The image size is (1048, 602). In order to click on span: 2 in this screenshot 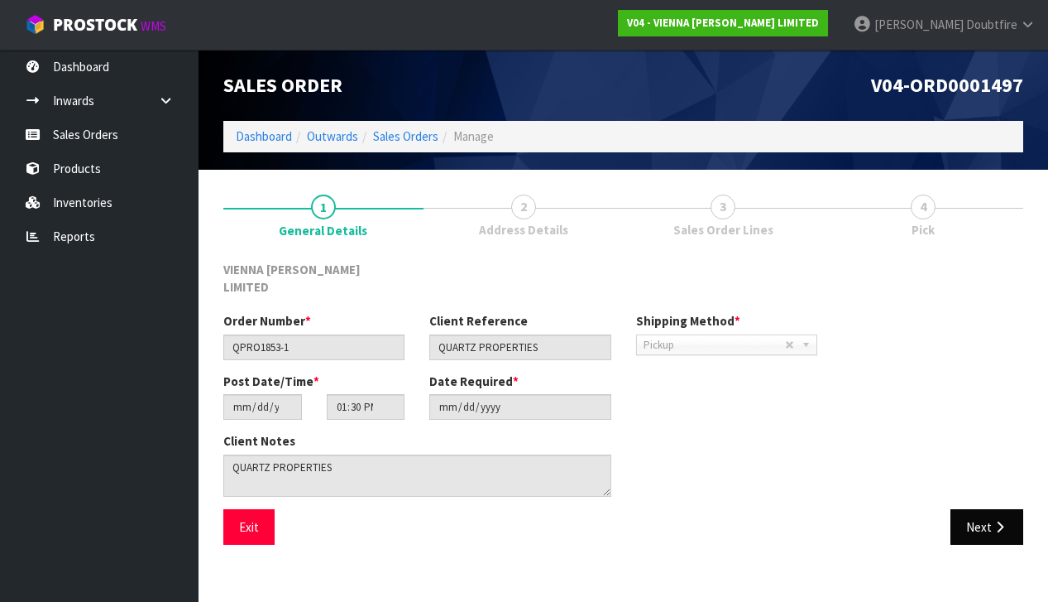, I will do `click(524, 207)`.